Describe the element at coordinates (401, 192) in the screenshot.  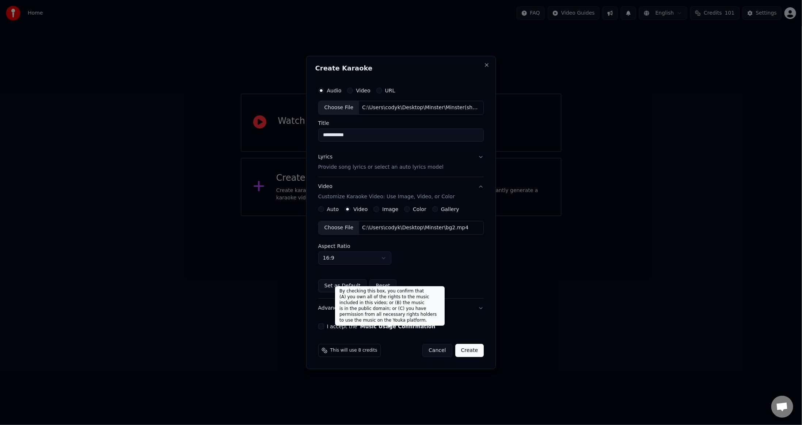
I see `button: VideoCustomize Karaoke Video: Use Image, Video, or Color` at that location.